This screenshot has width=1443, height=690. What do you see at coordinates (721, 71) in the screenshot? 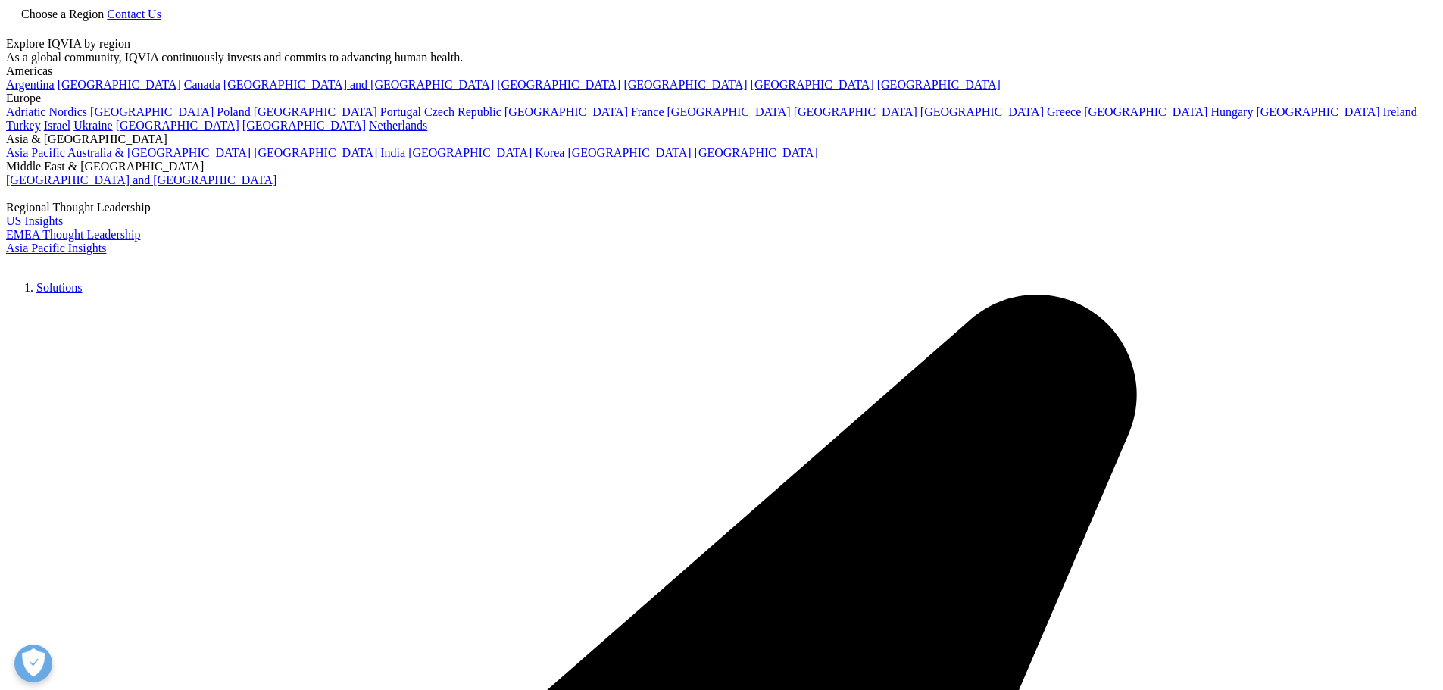
I see `div: Americas` at bounding box center [721, 71].